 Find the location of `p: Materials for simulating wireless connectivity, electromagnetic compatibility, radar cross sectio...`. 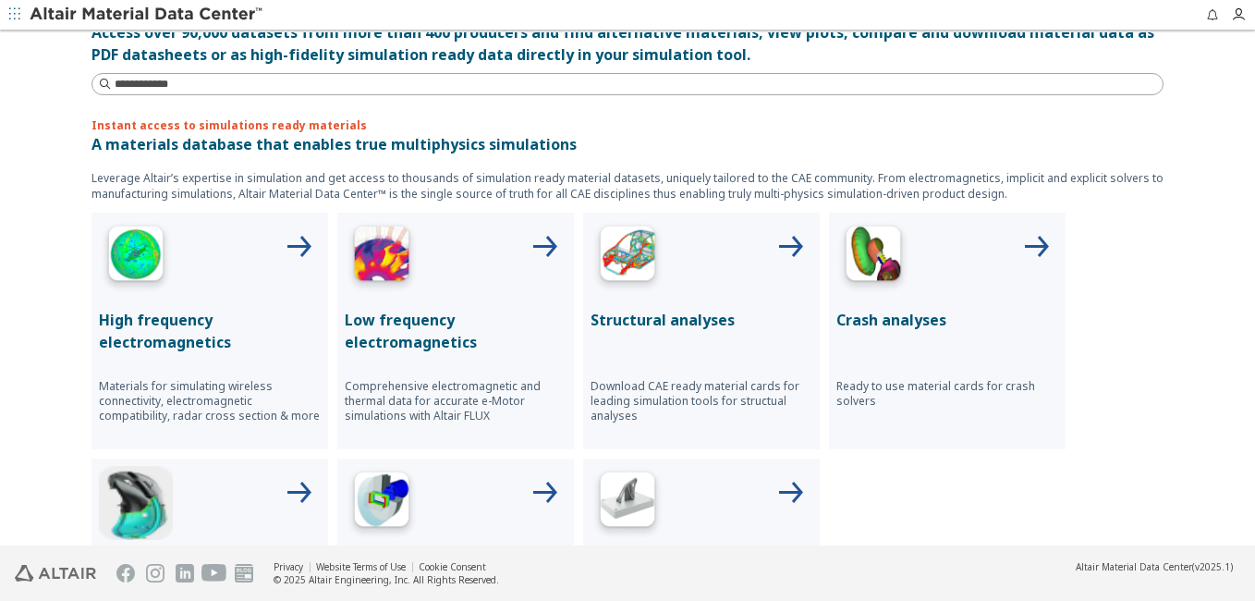

p: Materials for simulating wireless connectivity, electromagnetic compatibility, radar cross sectio... is located at coordinates (210, 401).